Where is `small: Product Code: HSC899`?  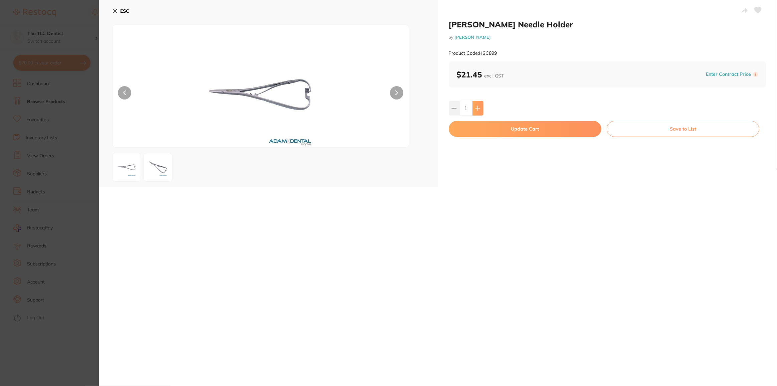 small: Product Code: HSC899 is located at coordinates (473, 53).